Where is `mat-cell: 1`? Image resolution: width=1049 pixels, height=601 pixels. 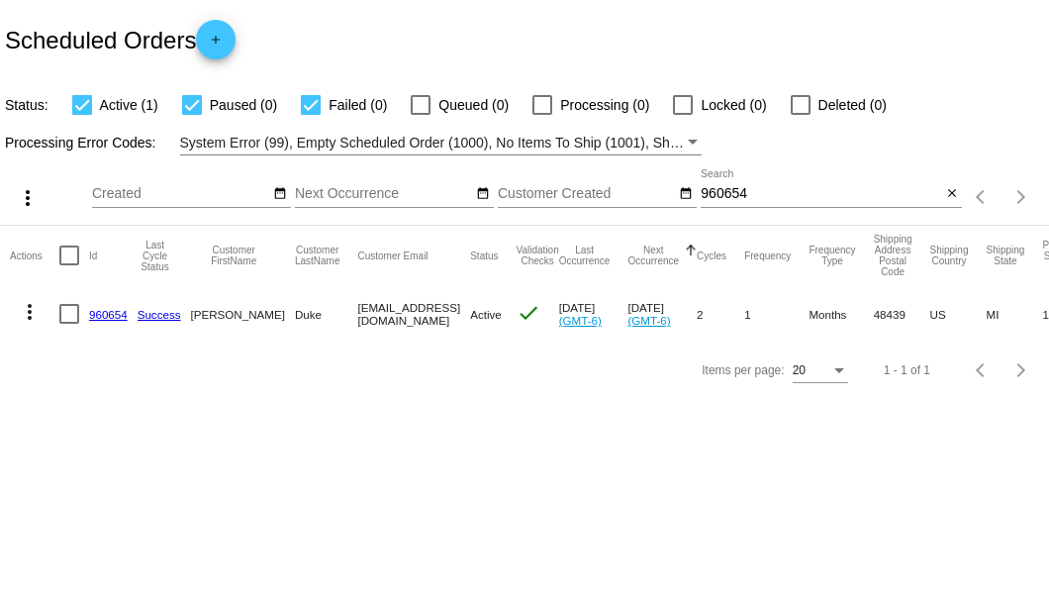 mat-cell: 1 is located at coordinates (776, 314).